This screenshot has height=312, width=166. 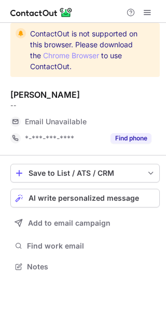 What do you see at coordinates (85, 173) in the screenshot?
I see `button: save-profile-one-click` at bounding box center [85, 173].